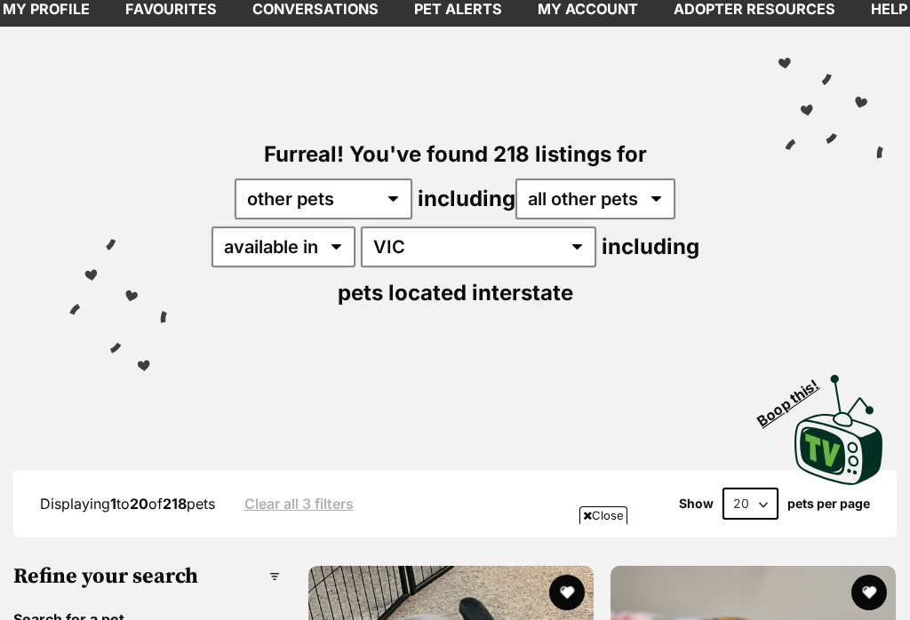 The image size is (910, 620). I want to click on strong: 1, so click(113, 504).